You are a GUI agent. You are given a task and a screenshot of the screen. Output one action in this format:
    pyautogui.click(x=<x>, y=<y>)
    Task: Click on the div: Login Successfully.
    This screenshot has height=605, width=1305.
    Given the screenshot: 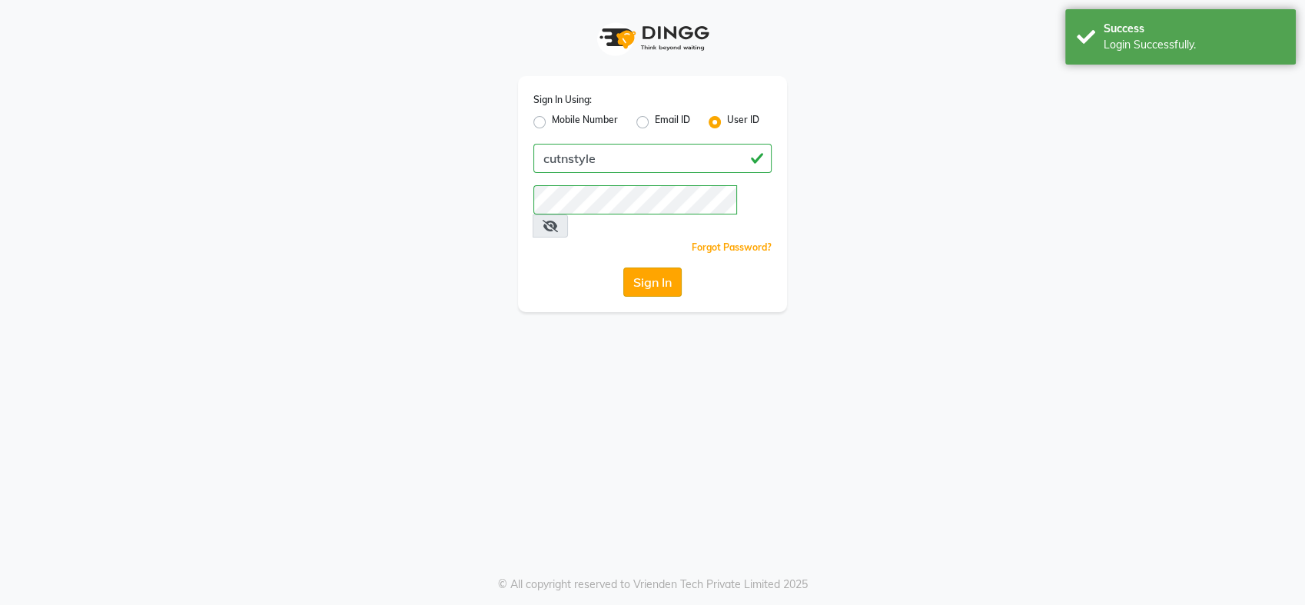 What is the action you would take?
    pyautogui.click(x=1193, y=45)
    